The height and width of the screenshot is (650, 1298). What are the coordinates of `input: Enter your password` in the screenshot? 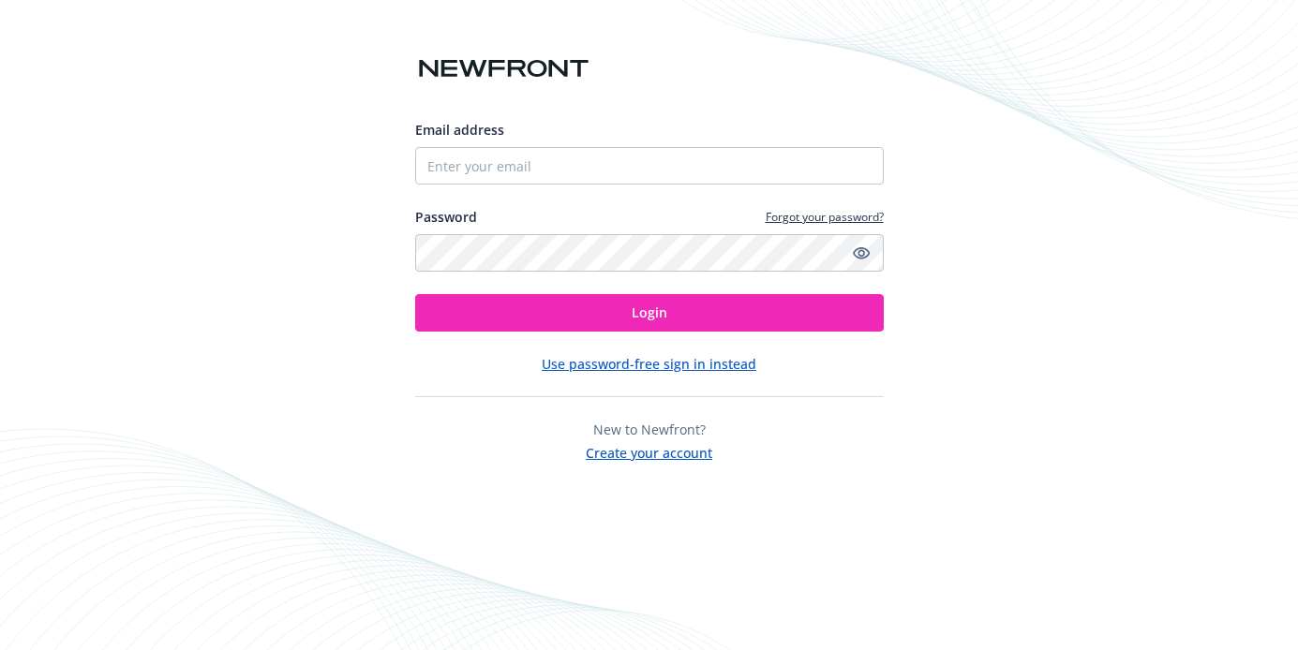 It's located at (649, 253).